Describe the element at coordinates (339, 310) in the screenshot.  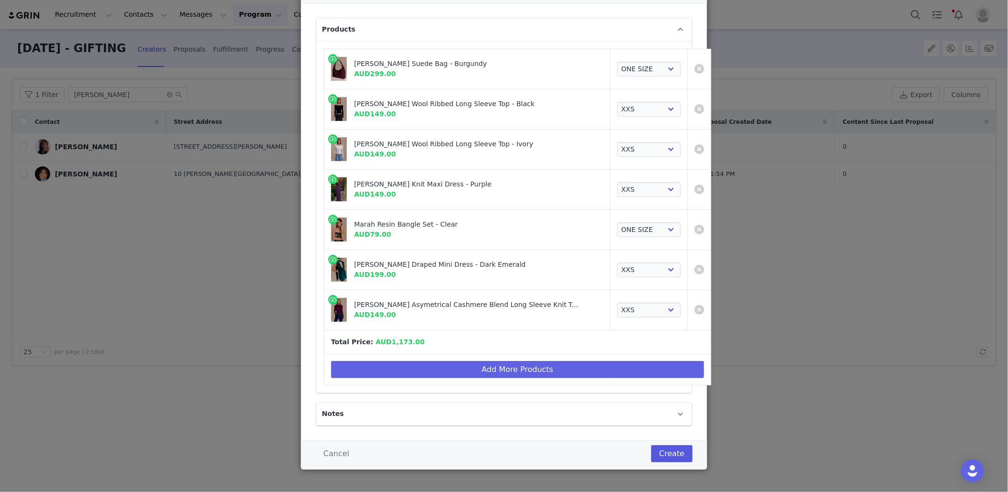
I see `img: 250909_MESHKI_DenimDrop_12_510.jpg` at that location.